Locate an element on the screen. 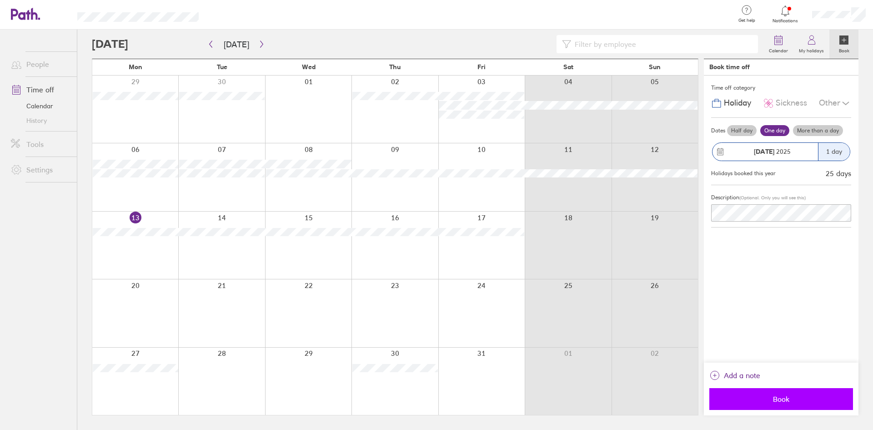 This screenshot has width=873, height=430. div: Time off category is located at coordinates (781, 88).